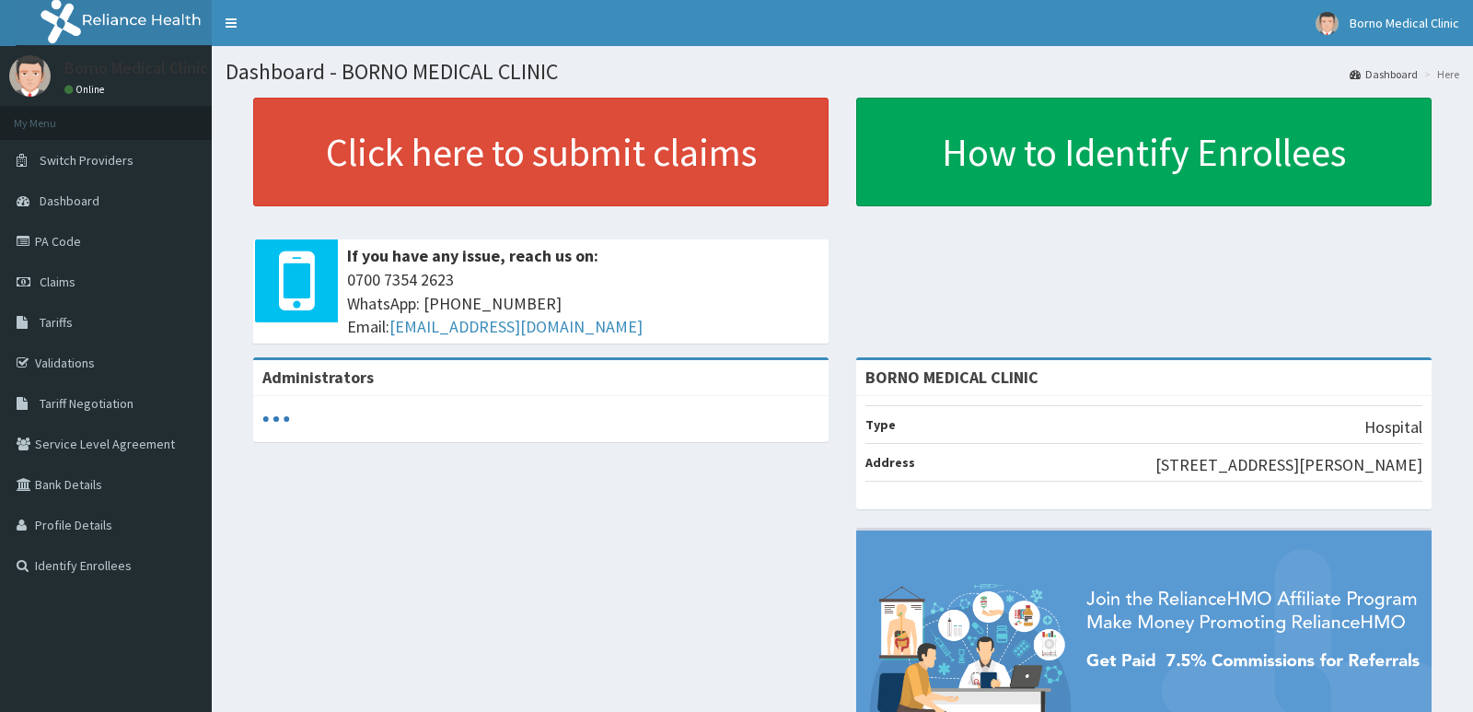  Describe the element at coordinates (472, 255) in the screenshot. I see `b: If you have any issue, reach us on:` at that location.